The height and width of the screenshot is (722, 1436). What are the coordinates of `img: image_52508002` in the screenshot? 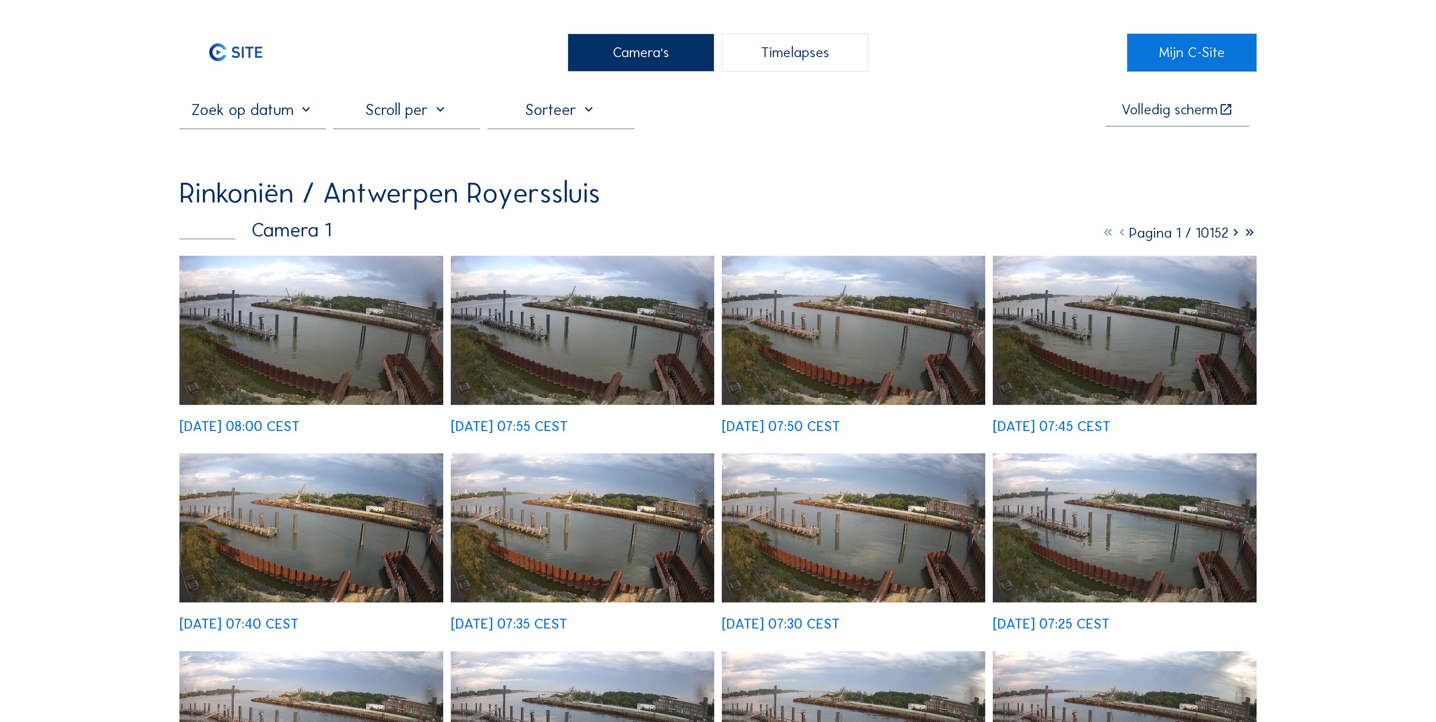 It's located at (311, 528).